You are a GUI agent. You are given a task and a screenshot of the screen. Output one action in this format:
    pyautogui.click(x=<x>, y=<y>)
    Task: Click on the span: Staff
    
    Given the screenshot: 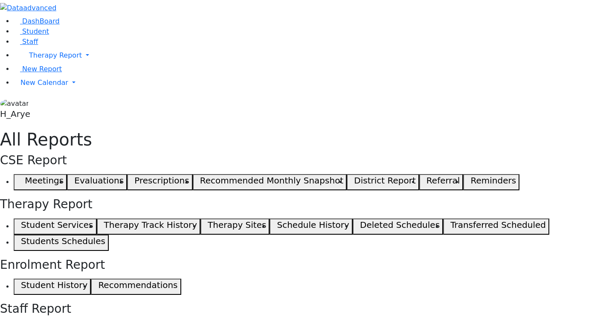 What is the action you would take?
    pyautogui.click(x=30, y=41)
    